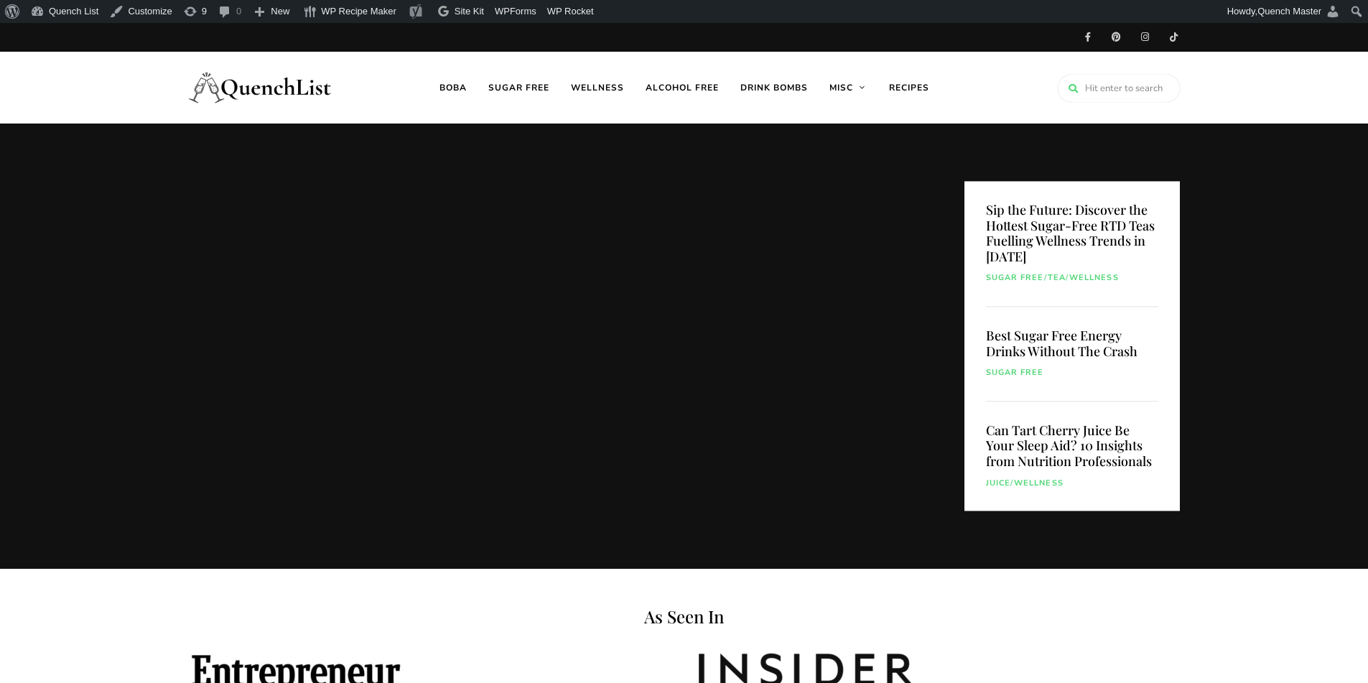 The width and height of the screenshot is (1368, 683). What do you see at coordinates (684, 616) in the screenshot?
I see `h5: As Seen In` at bounding box center [684, 616].